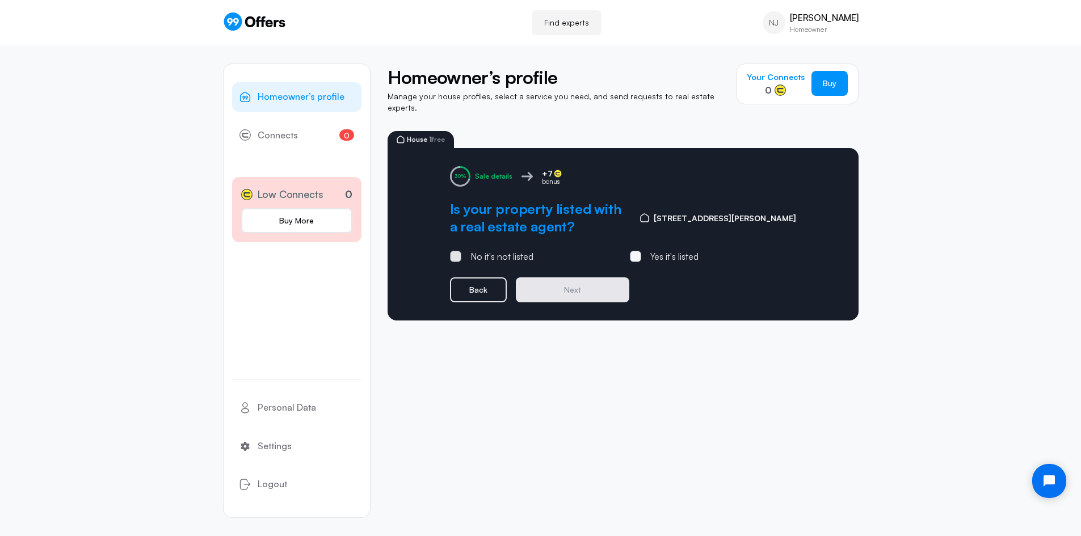  What do you see at coordinates (297, 408) in the screenshot?
I see `a: Personal Data` at bounding box center [297, 408].